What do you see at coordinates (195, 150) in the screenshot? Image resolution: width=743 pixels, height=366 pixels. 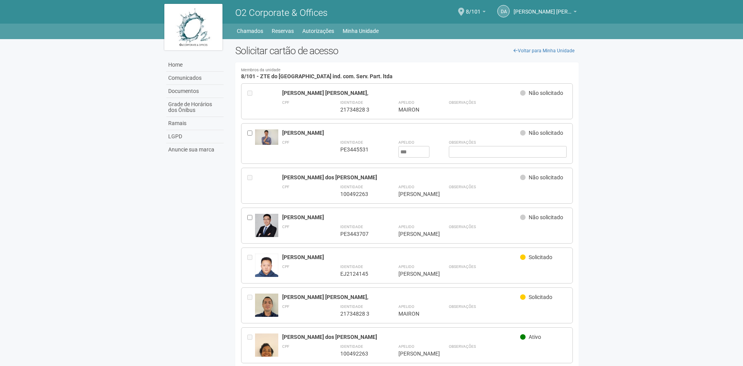 I see `a: Anuncie sua marca` at bounding box center [195, 150].